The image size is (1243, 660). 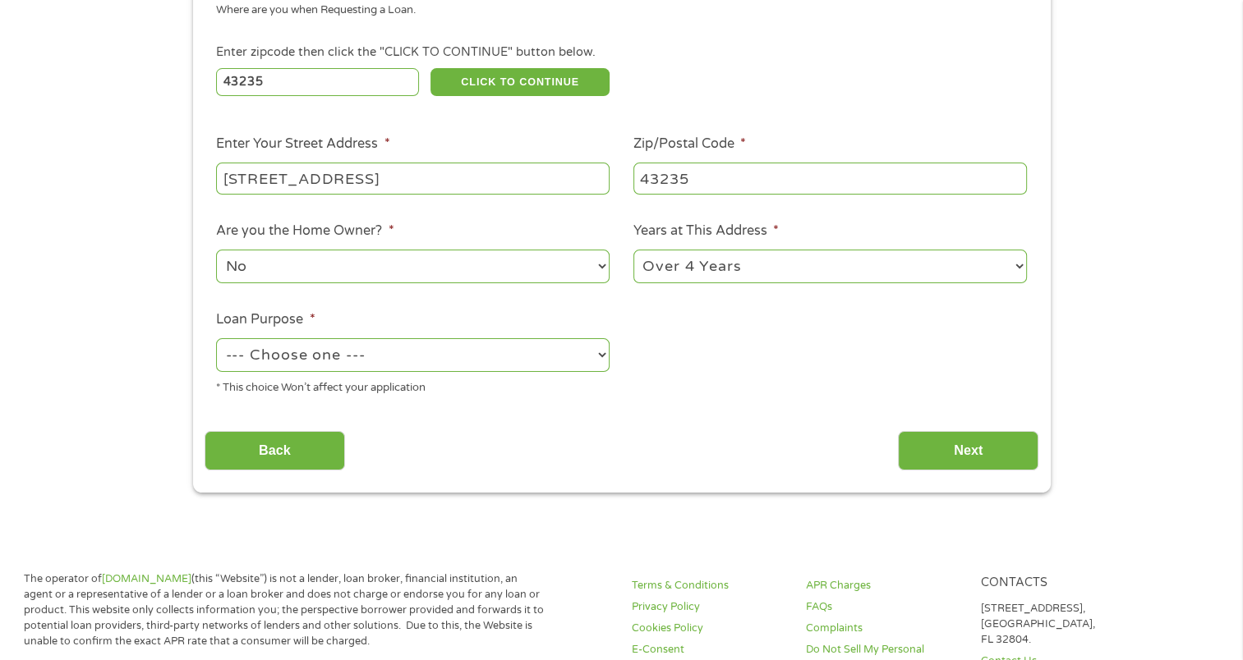 I want to click on a: Terms & Conditions, so click(x=709, y=586).